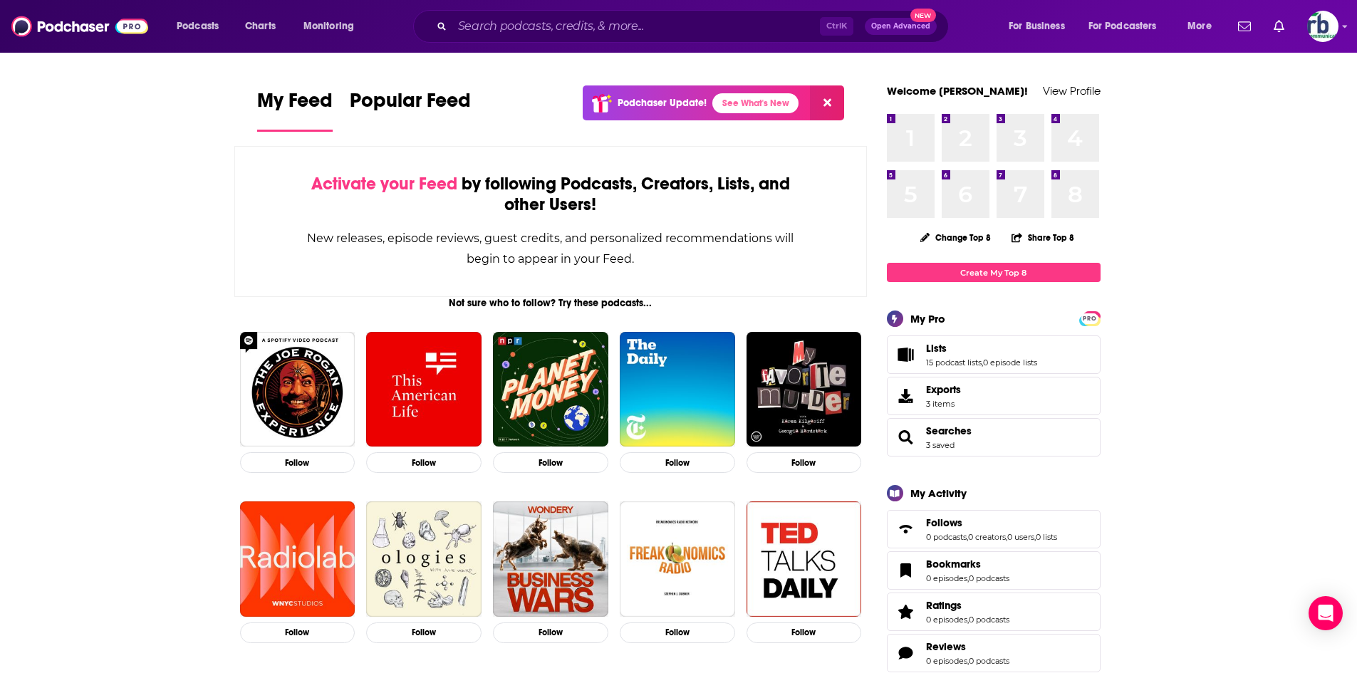  Describe the element at coordinates (551, 303) in the screenshot. I see `div: Not sure who to follow? Try these podcasts...` at that location.